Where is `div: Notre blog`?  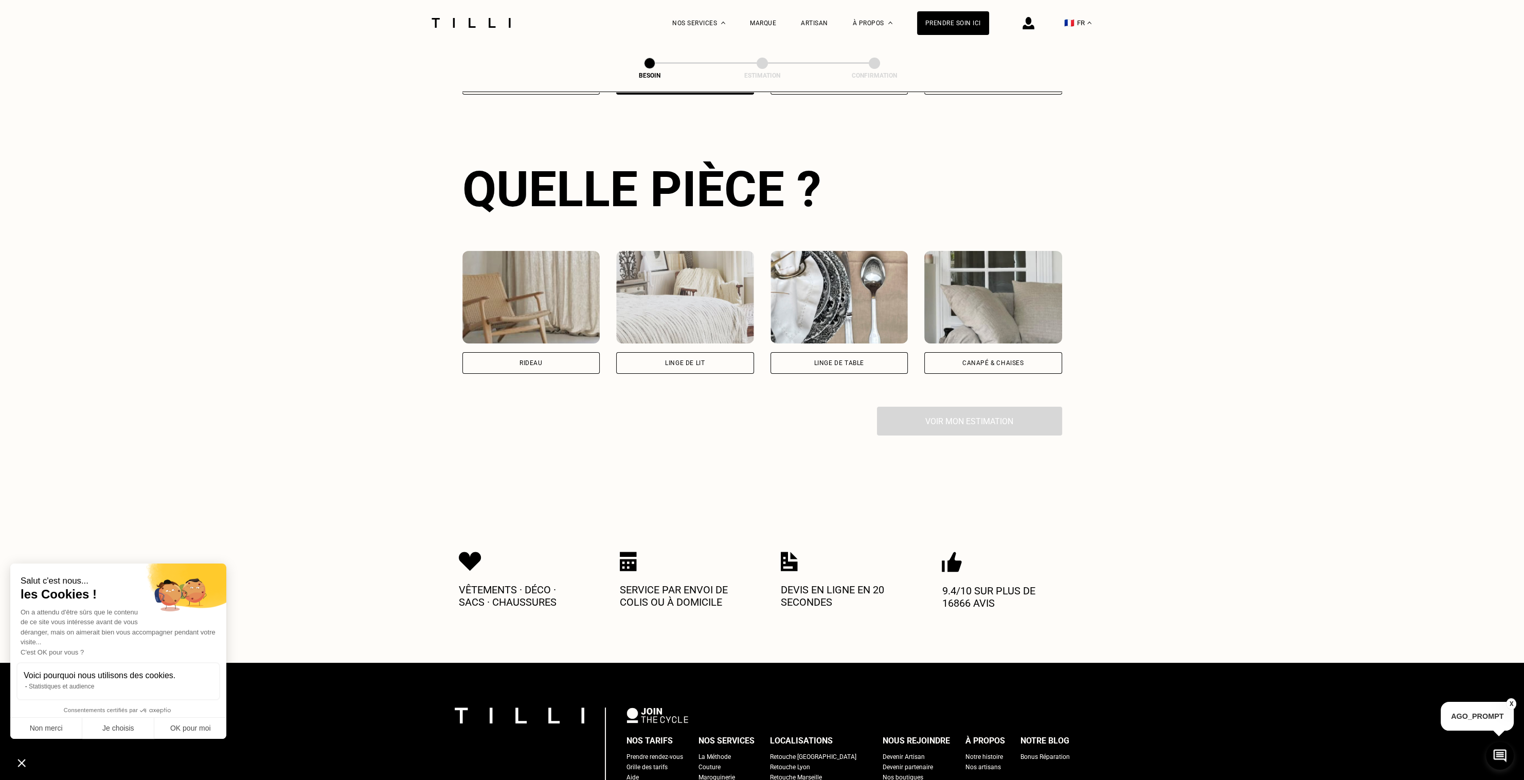 div: Notre blog is located at coordinates (1044, 741).